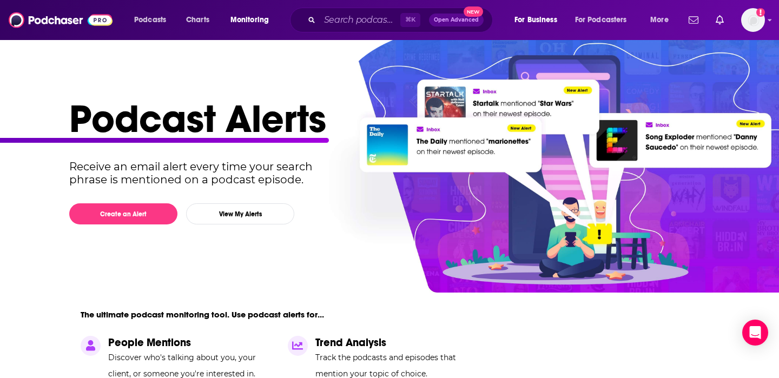 The height and width of the screenshot is (378, 779). Describe the element at coordinates (761, 12) in the screenshot. I see `svg: Add a profile image` at that location.